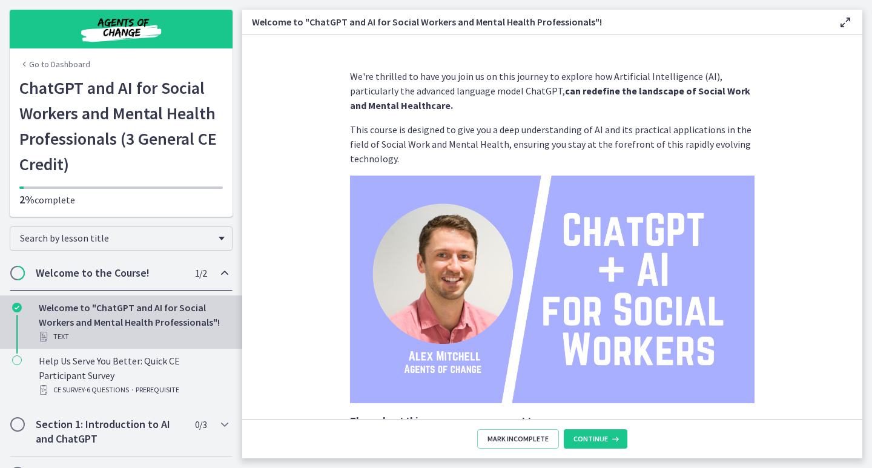  Describe the element at coordinates (27, 199) in the screenshot. I see `span: 2%` at that location.